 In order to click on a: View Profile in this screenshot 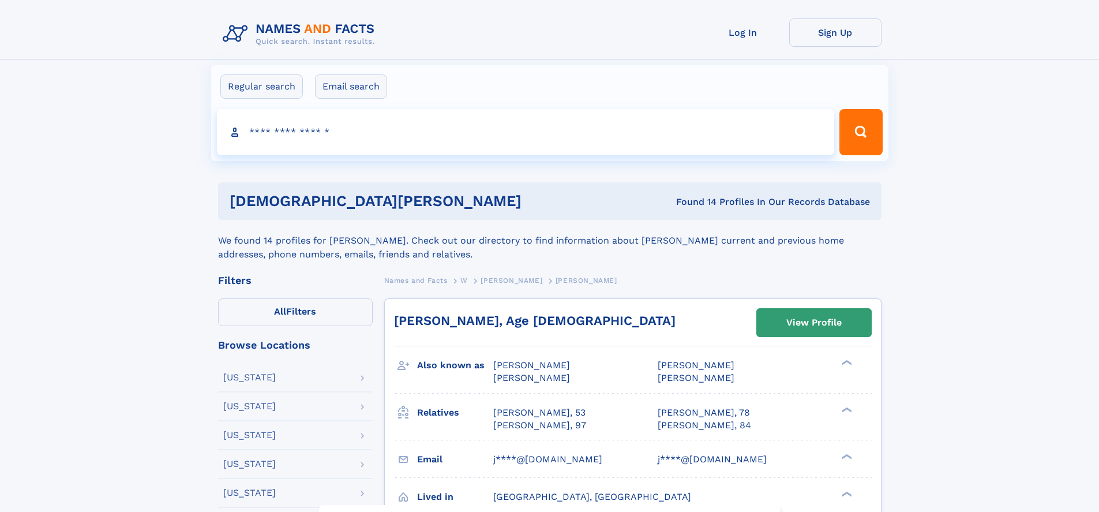, I will do `click(814, 323)`.